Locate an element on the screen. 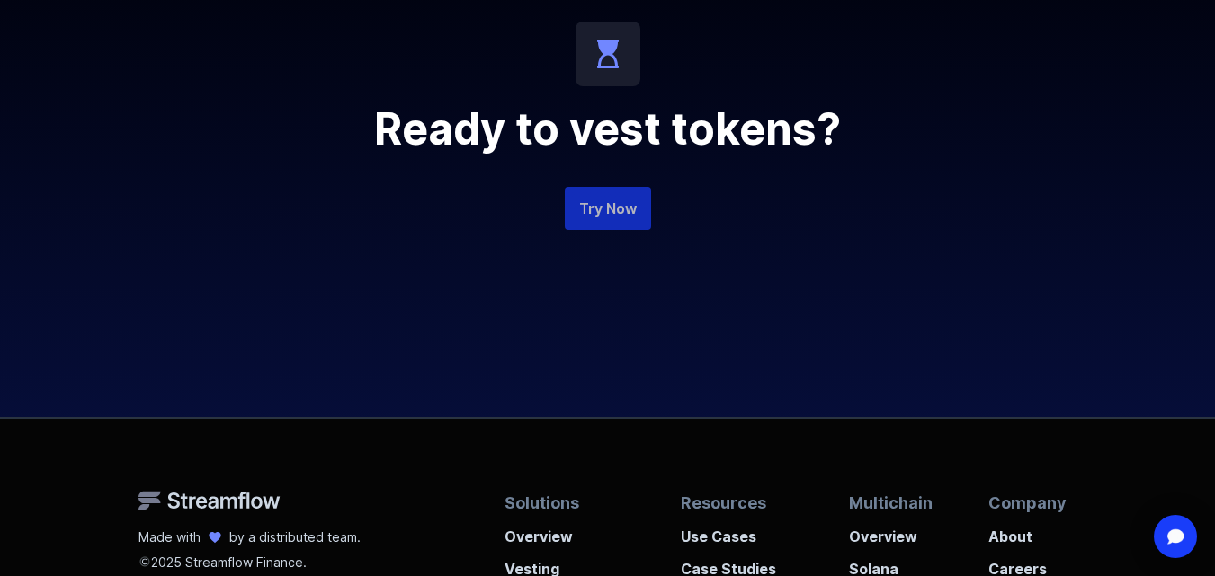  p: Multichain is located at coordinates (890, 503).